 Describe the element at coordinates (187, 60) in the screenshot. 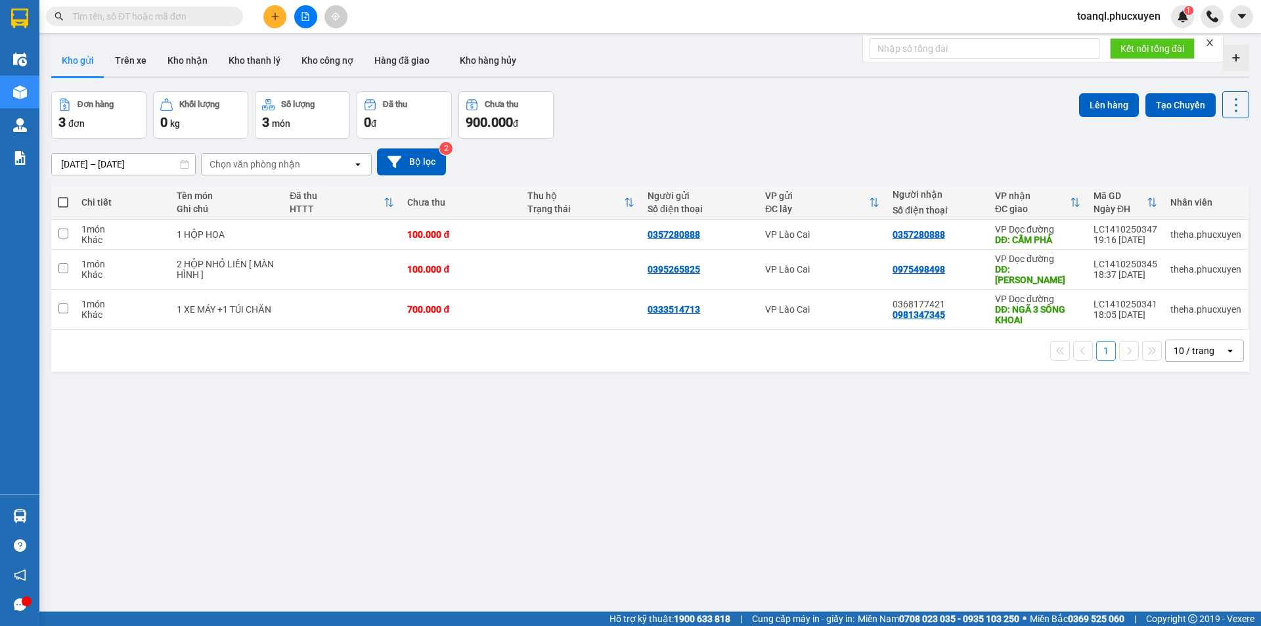

I see `button: Kho nhận` at that location.